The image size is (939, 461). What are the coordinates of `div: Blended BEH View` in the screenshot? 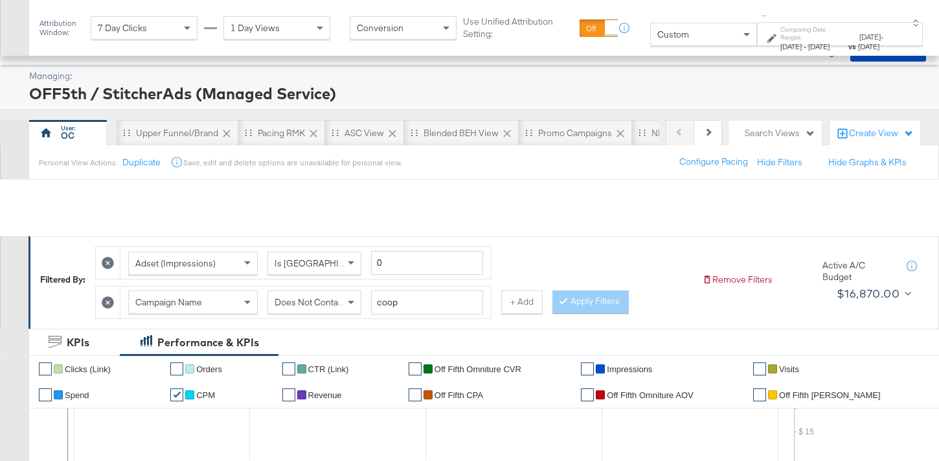 It's located at (461, 133).